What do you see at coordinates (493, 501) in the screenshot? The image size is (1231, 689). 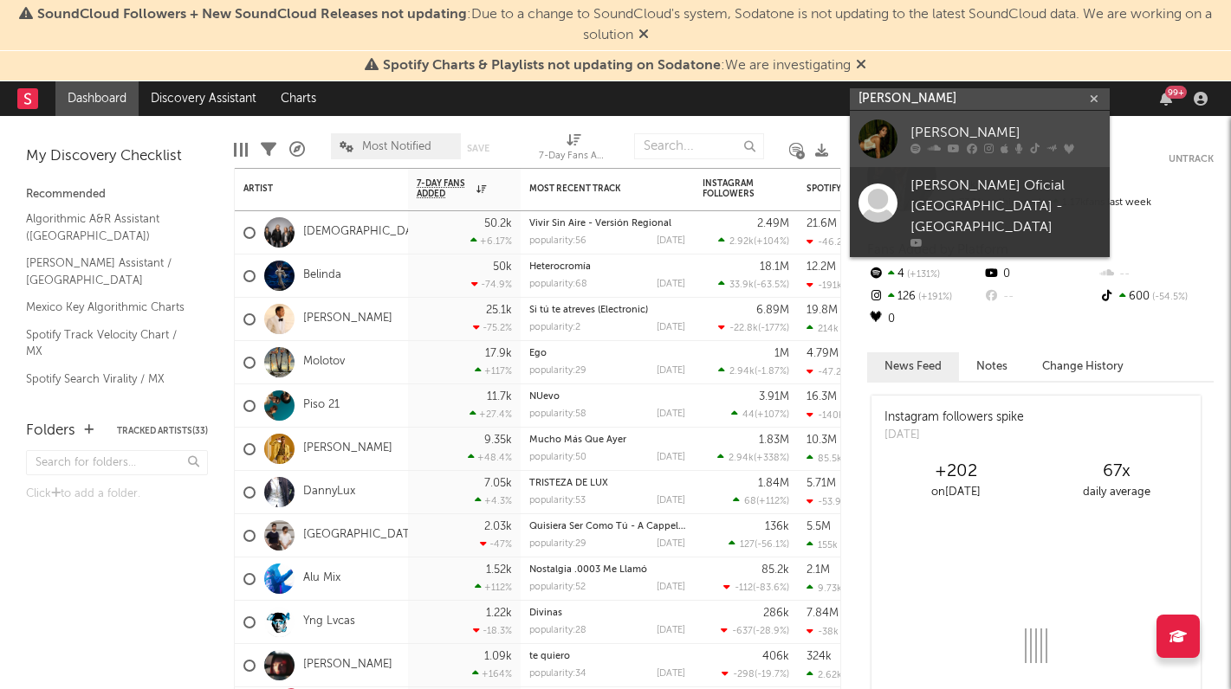 I see `div: +4.3 %` at bounding box center [493, 501].